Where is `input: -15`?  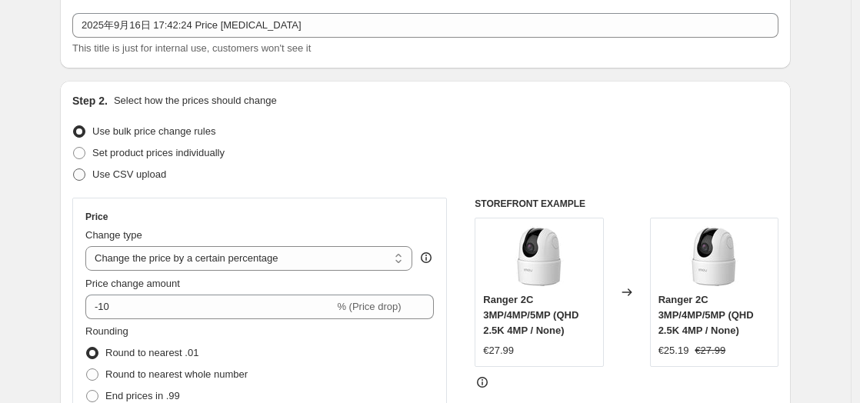 input: -15 is located at coordinates (209, 307).